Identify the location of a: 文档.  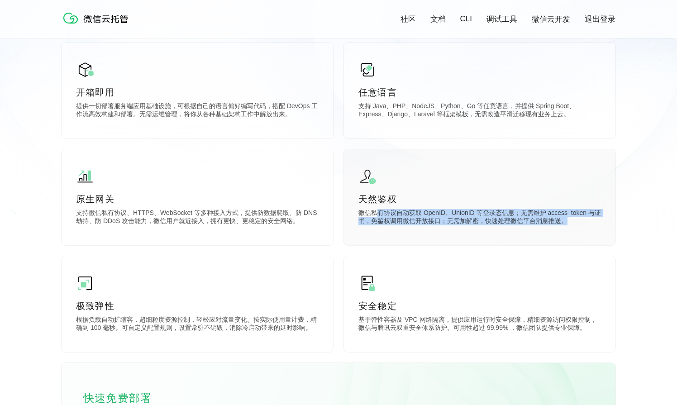
(438, 19).